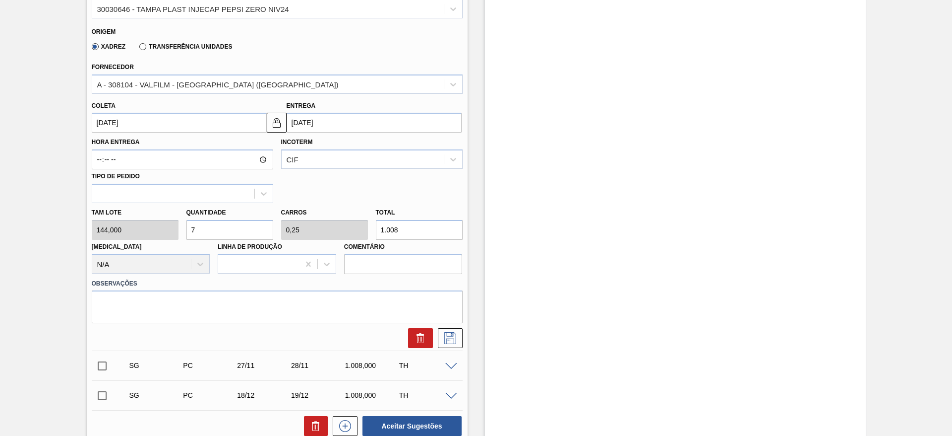  I want to click on button: locked, so click(277, 123).